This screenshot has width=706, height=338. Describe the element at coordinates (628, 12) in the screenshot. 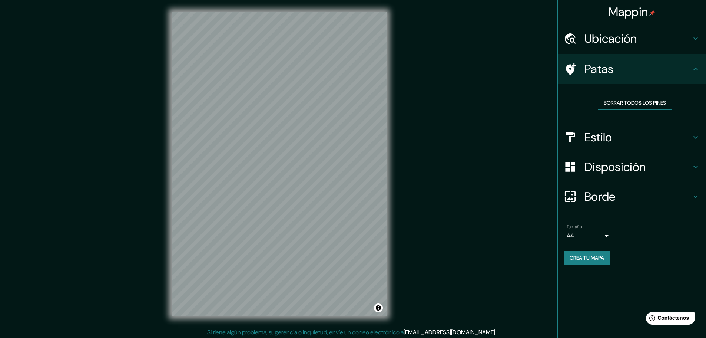

I see `font: Mappin` at that location.